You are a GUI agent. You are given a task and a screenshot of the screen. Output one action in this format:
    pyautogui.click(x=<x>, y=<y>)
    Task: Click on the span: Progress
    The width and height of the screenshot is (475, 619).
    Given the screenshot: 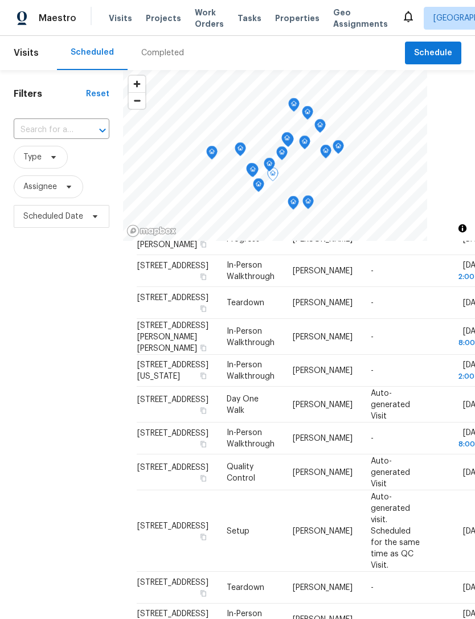 What is the action you would take?
    pyautogui.click(x=243, y=239)
    